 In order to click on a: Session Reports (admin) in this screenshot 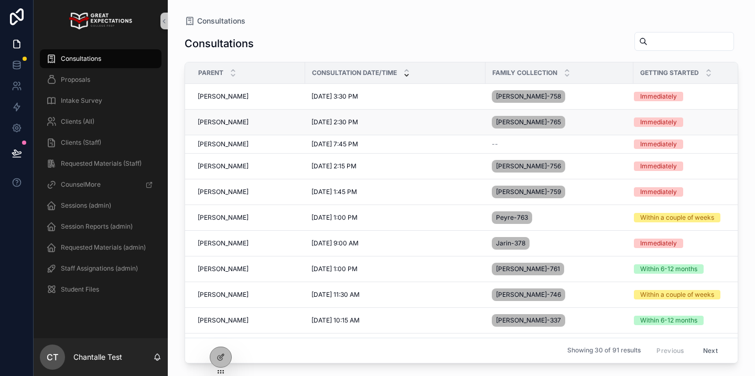, I will do `click(101, 227)`.